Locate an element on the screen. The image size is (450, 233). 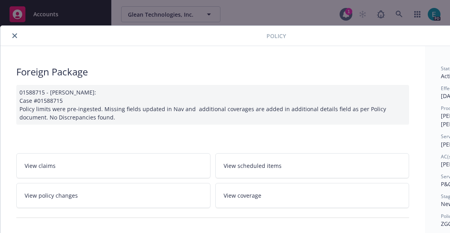
span: View scheduled items is located at coordinates (253, 166).